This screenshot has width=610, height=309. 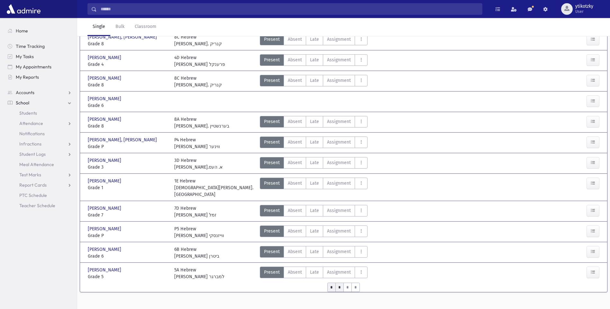 What do you see at coordinates (584, 6) in the screenshot?
I see `span: ytikotzky` at bounding box center [584, 6].